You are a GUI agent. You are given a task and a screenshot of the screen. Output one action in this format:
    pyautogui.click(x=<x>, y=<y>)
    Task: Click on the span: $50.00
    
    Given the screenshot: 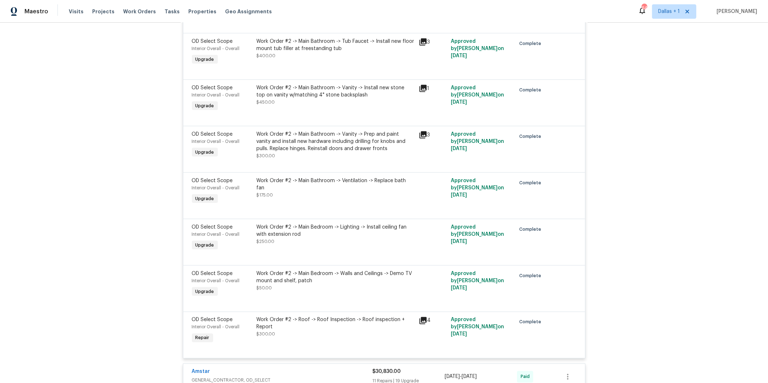 What is the action you would take?
    pyautogui.click(x=264, y=288)
    